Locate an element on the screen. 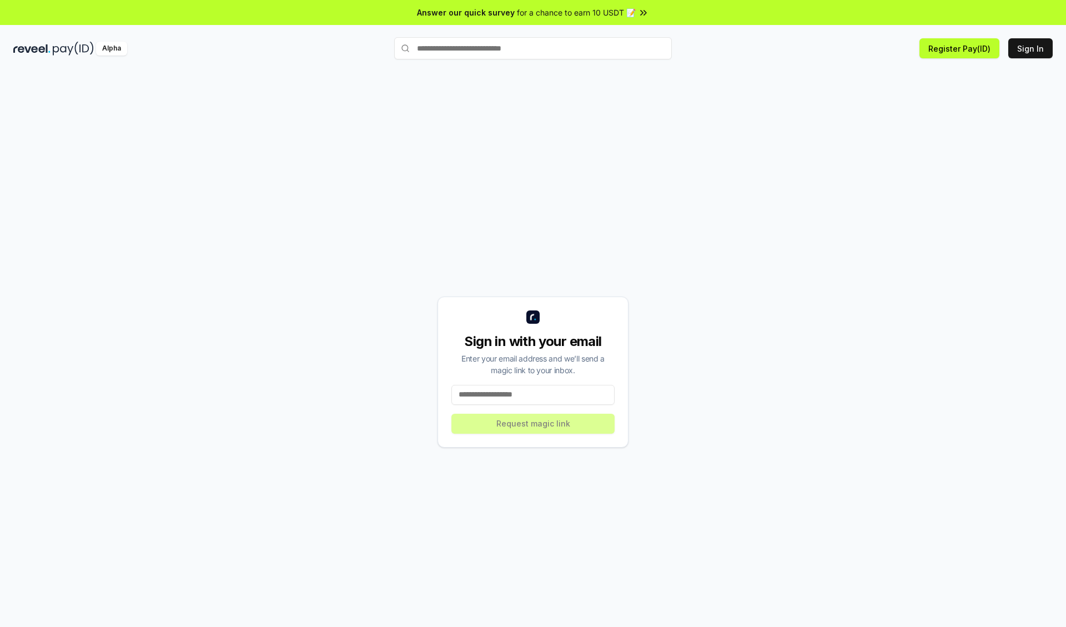 The image size is (1066, 627). img: logo_small is located at coordinates (533, 317).